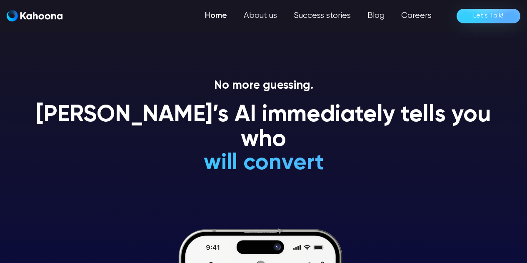  Describe the element at coordinates (35, 16) in the screenshot. I see `a: home` at that location.